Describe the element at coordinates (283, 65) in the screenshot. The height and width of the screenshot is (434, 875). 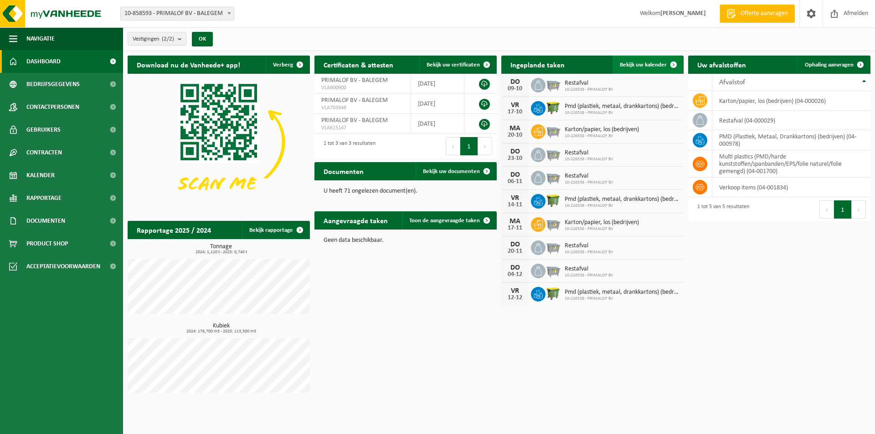
I see `span: Verberg` at that location.